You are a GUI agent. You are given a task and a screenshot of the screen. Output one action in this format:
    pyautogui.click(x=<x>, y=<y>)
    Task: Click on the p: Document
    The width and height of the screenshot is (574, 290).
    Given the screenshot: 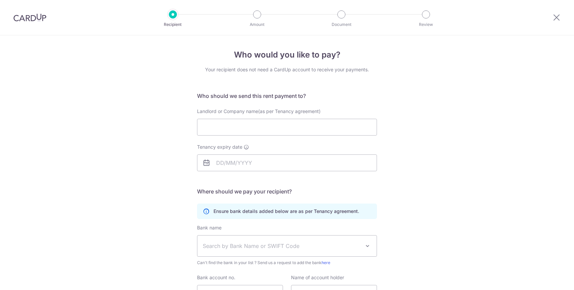 What is the action you would take?
    pyautogui.click(x=342, y=25)
    